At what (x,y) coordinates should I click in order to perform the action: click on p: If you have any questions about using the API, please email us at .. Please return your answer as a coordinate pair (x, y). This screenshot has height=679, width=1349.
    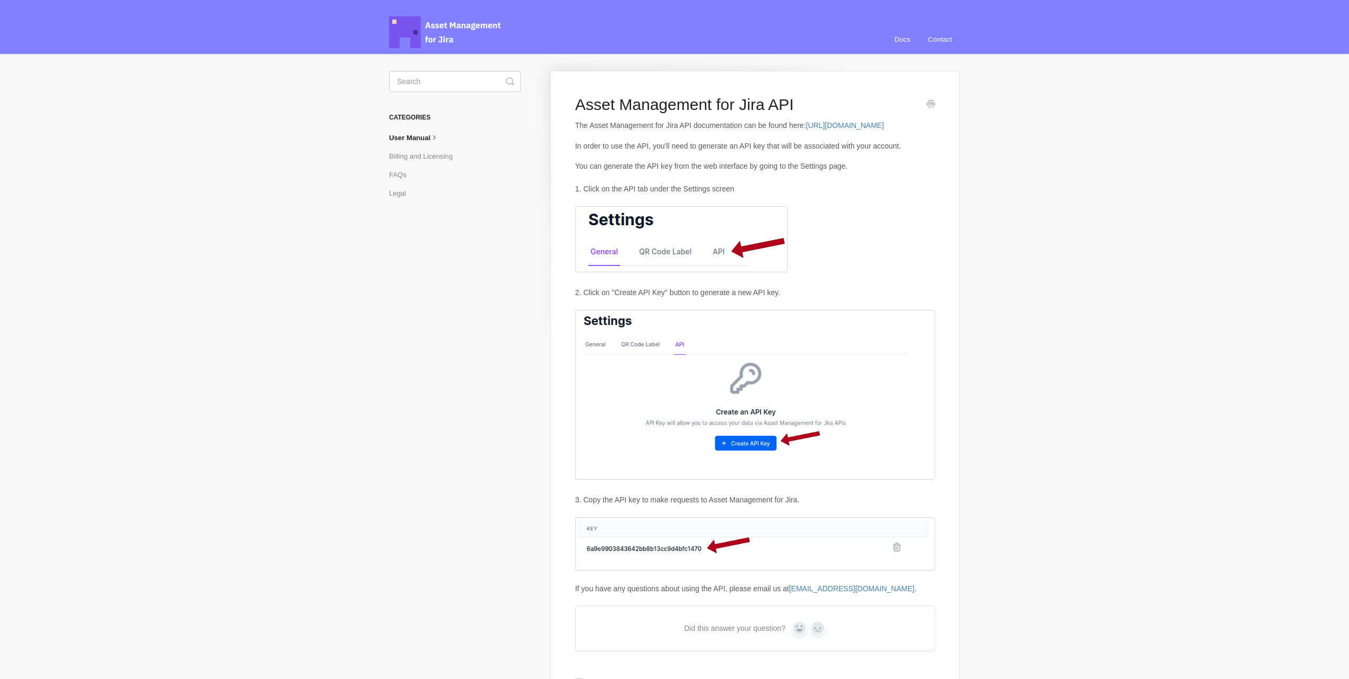
    Looking at the image, I should click on (755, 589).